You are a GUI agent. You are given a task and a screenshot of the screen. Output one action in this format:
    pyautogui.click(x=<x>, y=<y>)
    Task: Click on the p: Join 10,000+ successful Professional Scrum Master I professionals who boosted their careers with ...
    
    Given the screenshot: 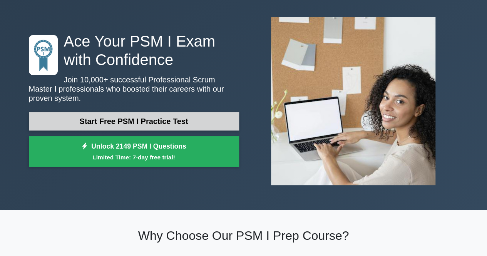 What is the action you would take?
    pyautogui.click(x=134, y=89)
    